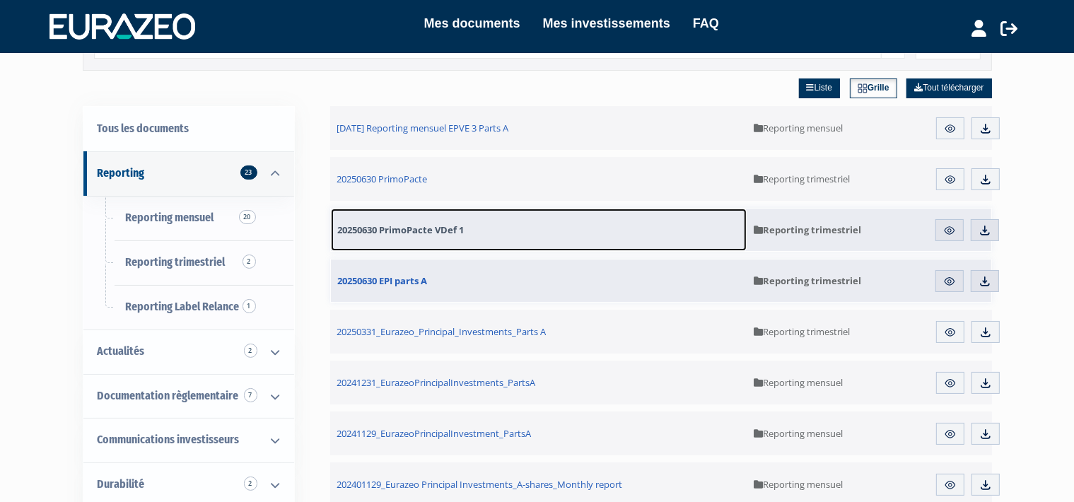  Describe the element at coordinates (249, 306) in the screenshot. I see `span: 1` at that location.